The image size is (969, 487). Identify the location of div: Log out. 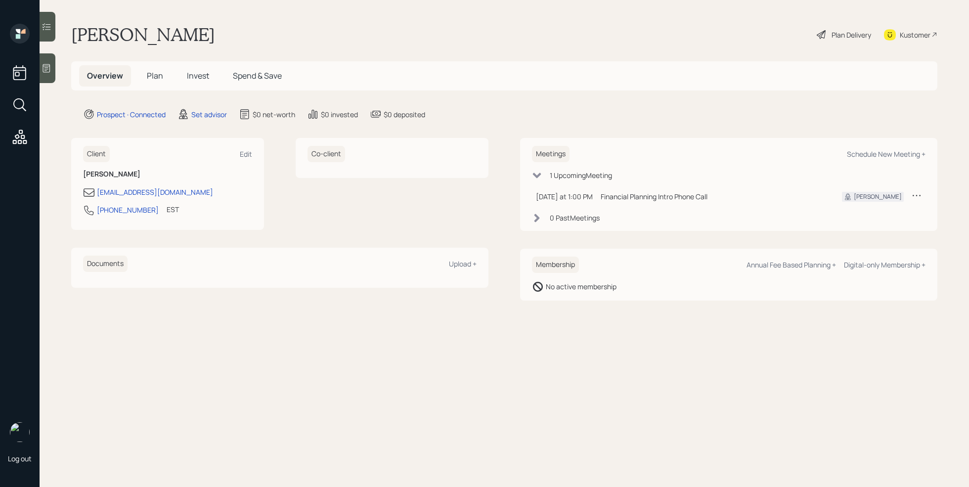
(20, 458).